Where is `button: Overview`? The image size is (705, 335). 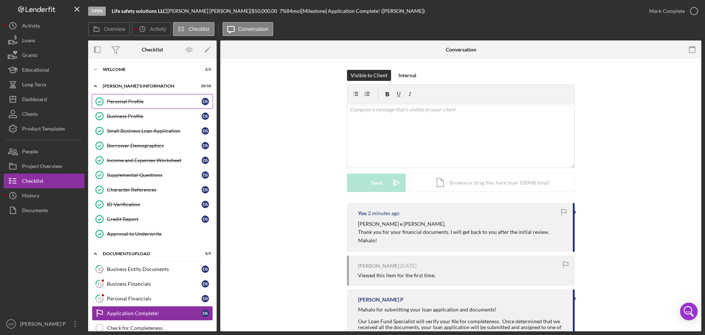
button: Overview is located at coordinates (109, 29).